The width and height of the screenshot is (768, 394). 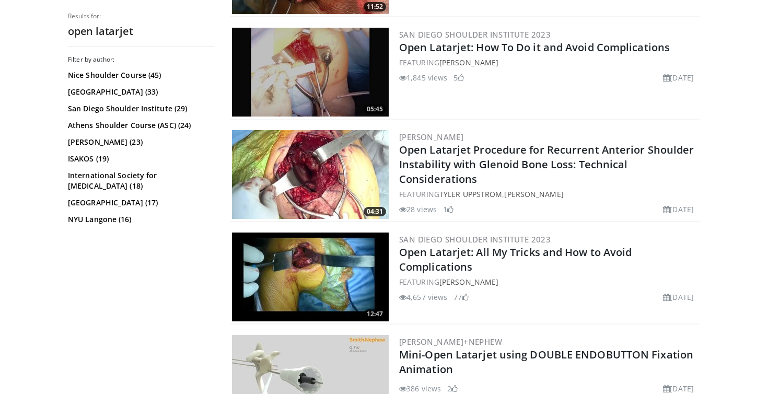 What do you see at coordinates (423, 297) in the screenshot?
I see `li: 4,657 views` at bounding box center [423, 297].